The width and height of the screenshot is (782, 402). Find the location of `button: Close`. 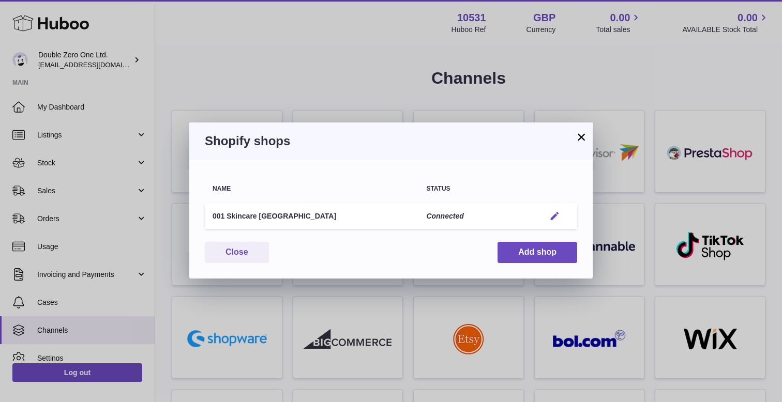

button: Close is located at coordinates (237, 252).